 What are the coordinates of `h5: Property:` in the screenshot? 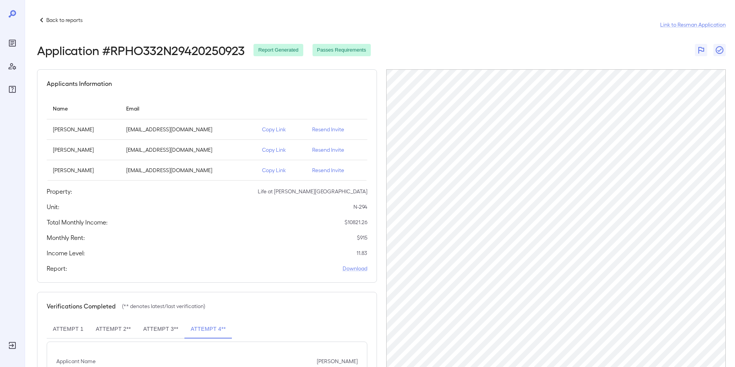 It's located at (59, 192).